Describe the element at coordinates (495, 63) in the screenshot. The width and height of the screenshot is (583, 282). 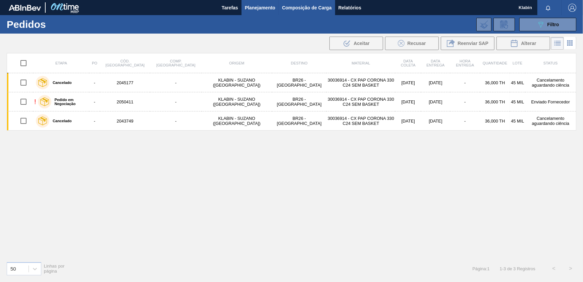
I see `span: Quantidade` at that location.